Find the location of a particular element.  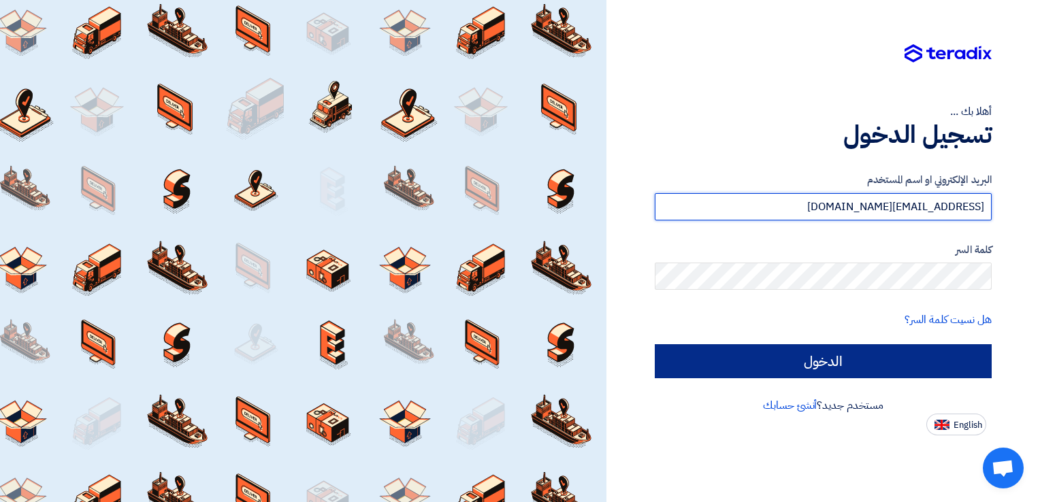

span: English is located at coordinates (968, 426).